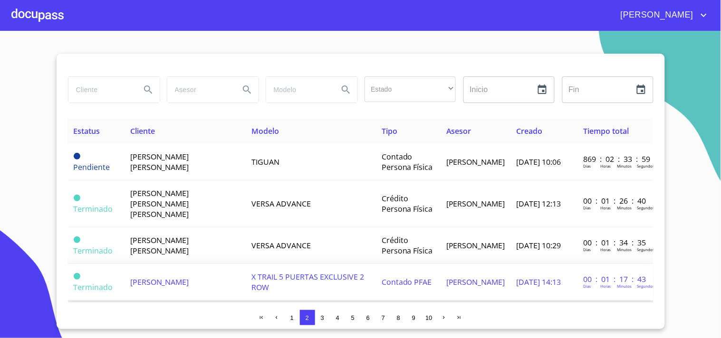 Image resolution: width=721 pixels, height=338 pixels. What do you see at coordinates (307, 318) in the screenshot?
I see `span: 2` at bounding box center [307, 318].